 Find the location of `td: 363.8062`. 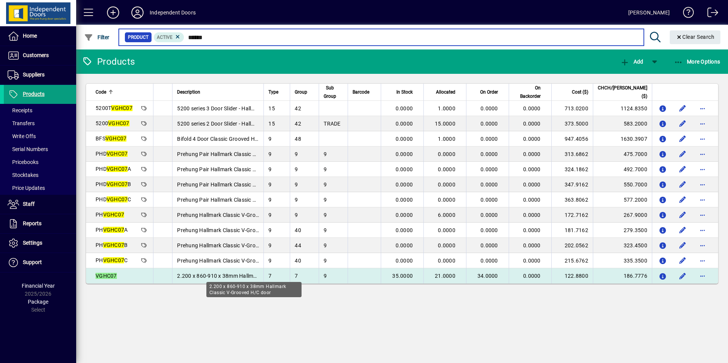

td: 363.8062 is located at coordinates (572, 200).